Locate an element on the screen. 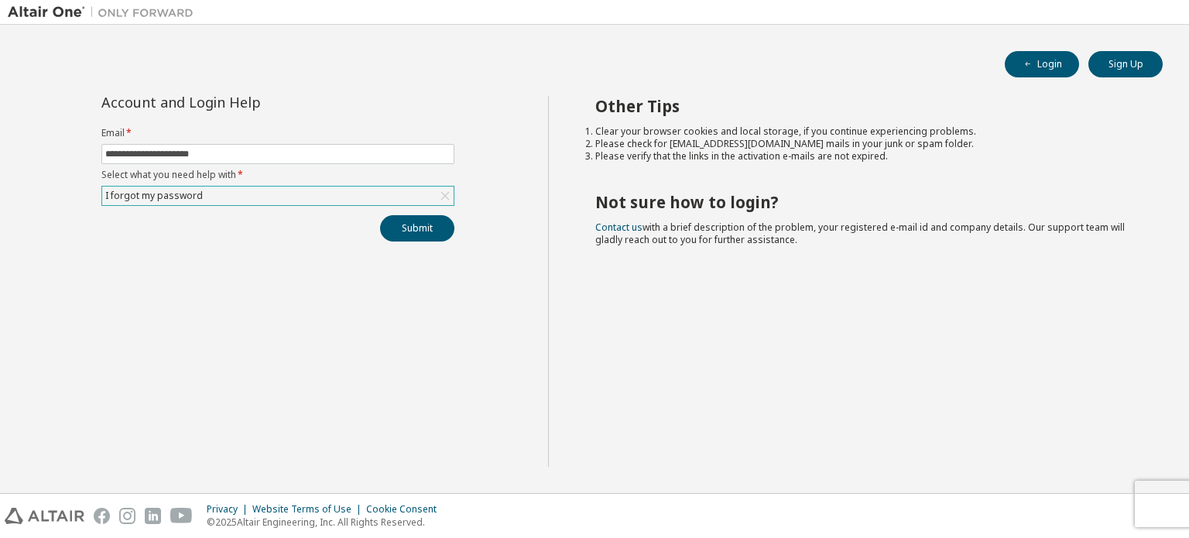  div: Privacy is located at coordinates (229, 509).